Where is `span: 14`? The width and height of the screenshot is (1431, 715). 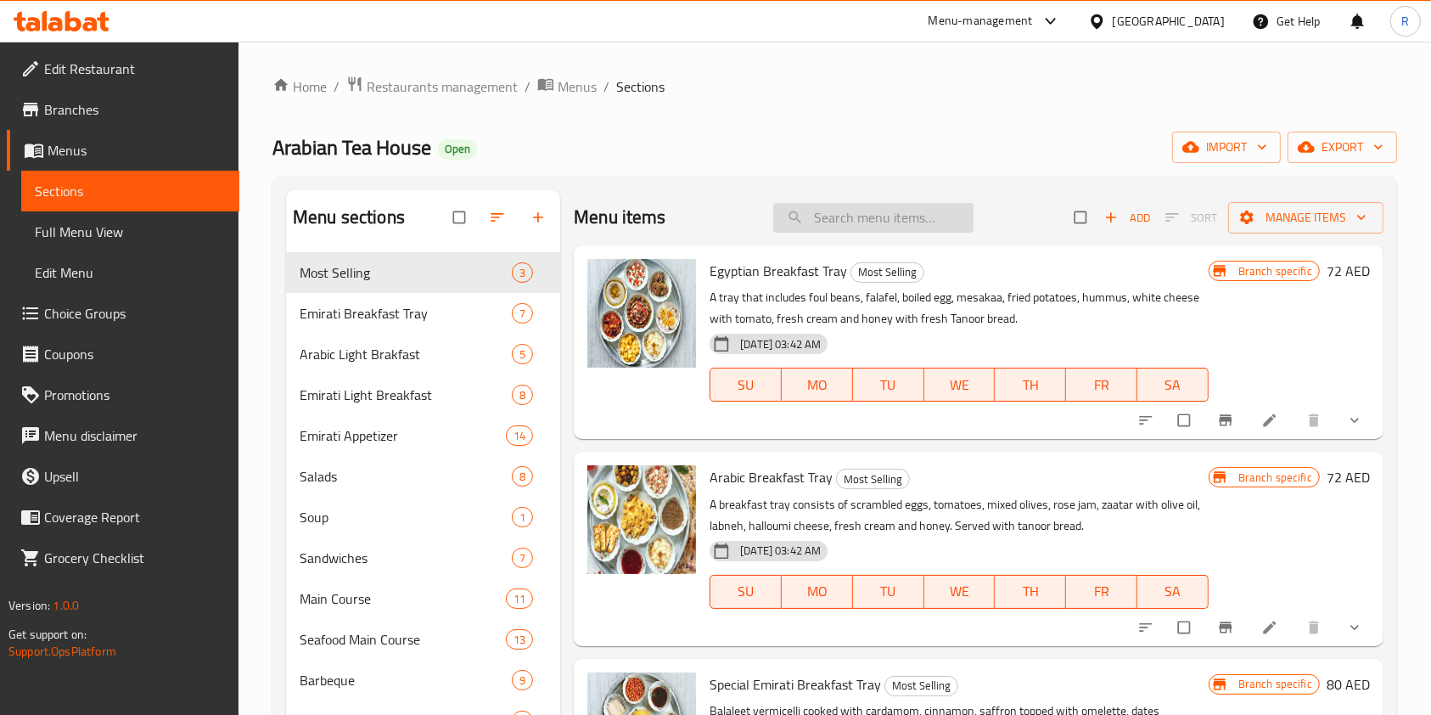
span: 14 is located at coordinates (519, 435).